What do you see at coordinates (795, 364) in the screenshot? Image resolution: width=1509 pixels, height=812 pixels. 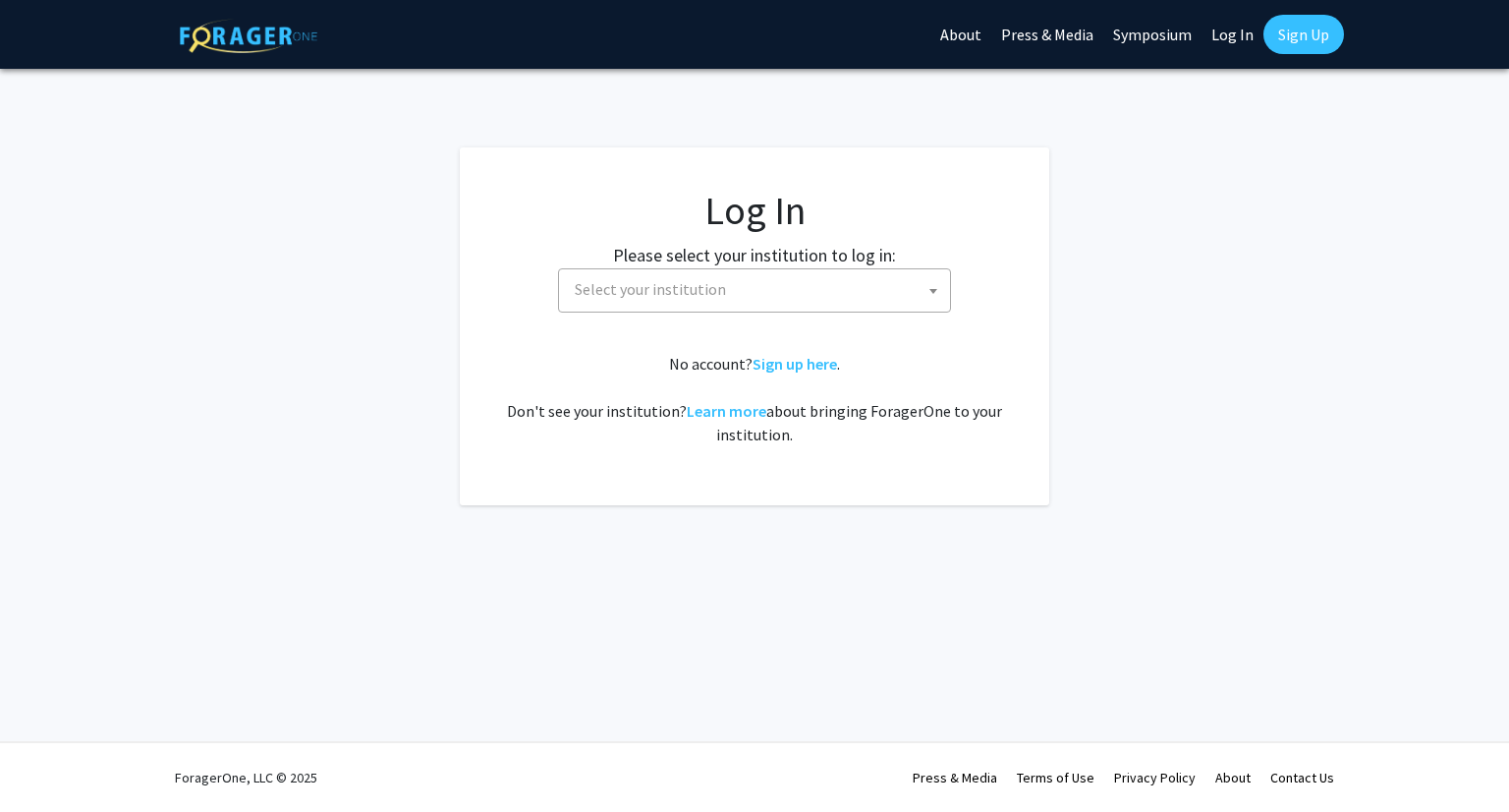 I see `a: Sign up here` at bounding box center [795, 364].